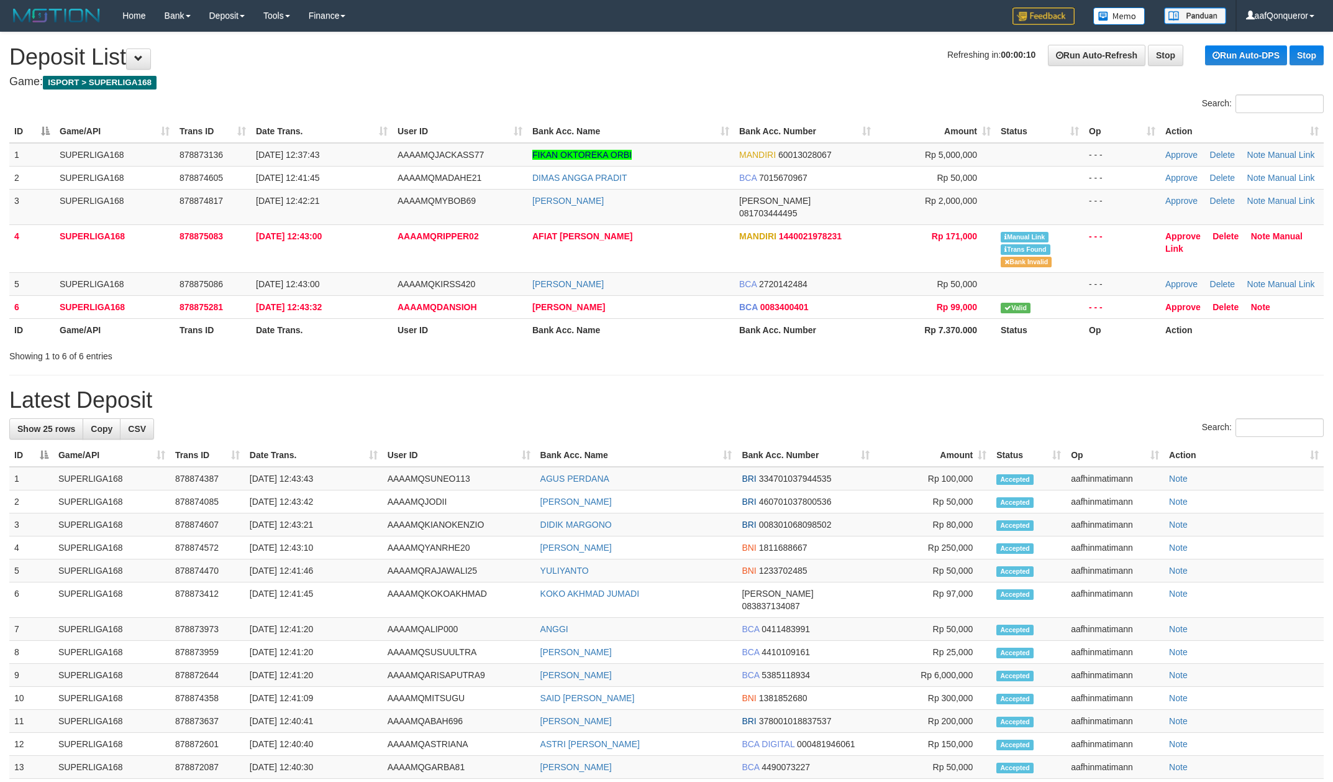 This screenshot has width=1333, height=782. I want to click on td: AAAAMQYANRHE20, so click(459, 547).